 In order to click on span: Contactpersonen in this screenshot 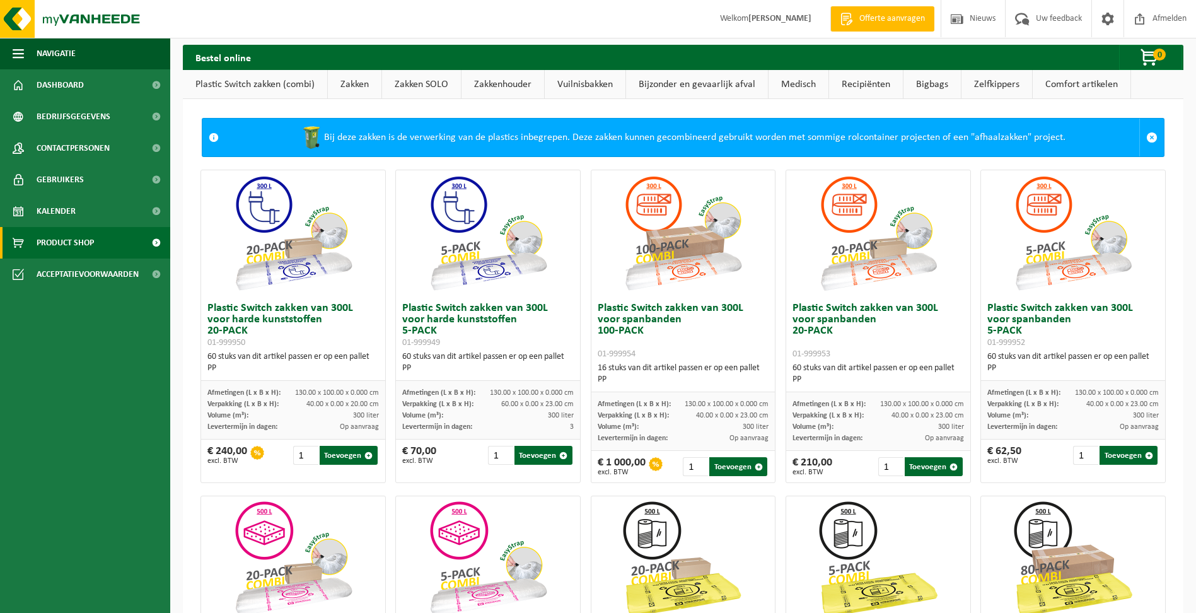, I will do `click(73, 148)`.